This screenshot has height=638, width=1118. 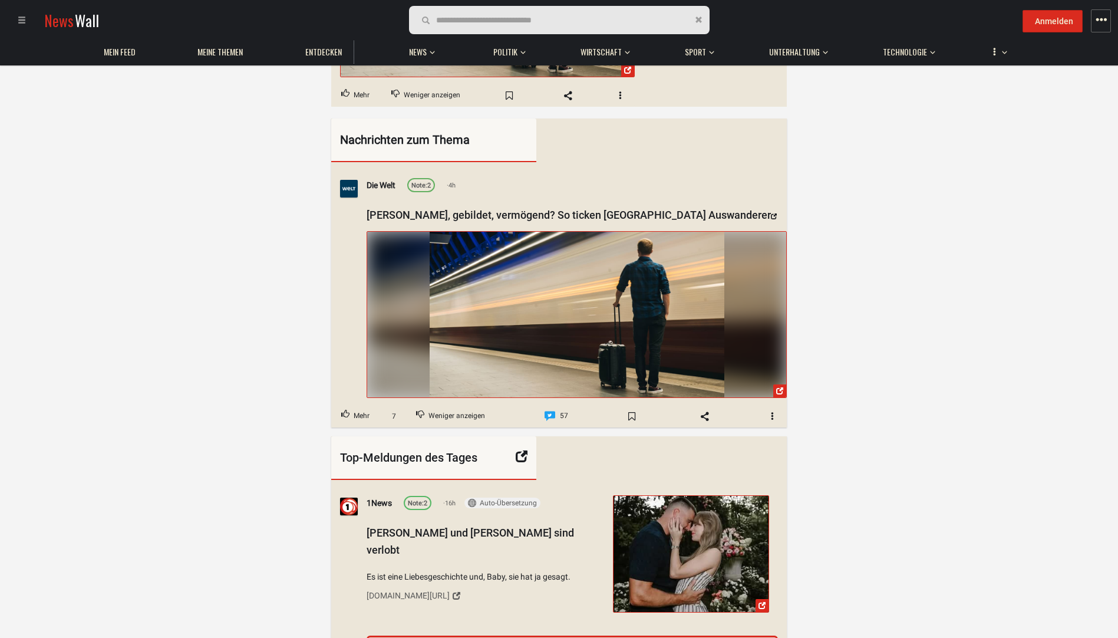 I want to click on img: Profilbild von 1News, so click(x=349, y=506).